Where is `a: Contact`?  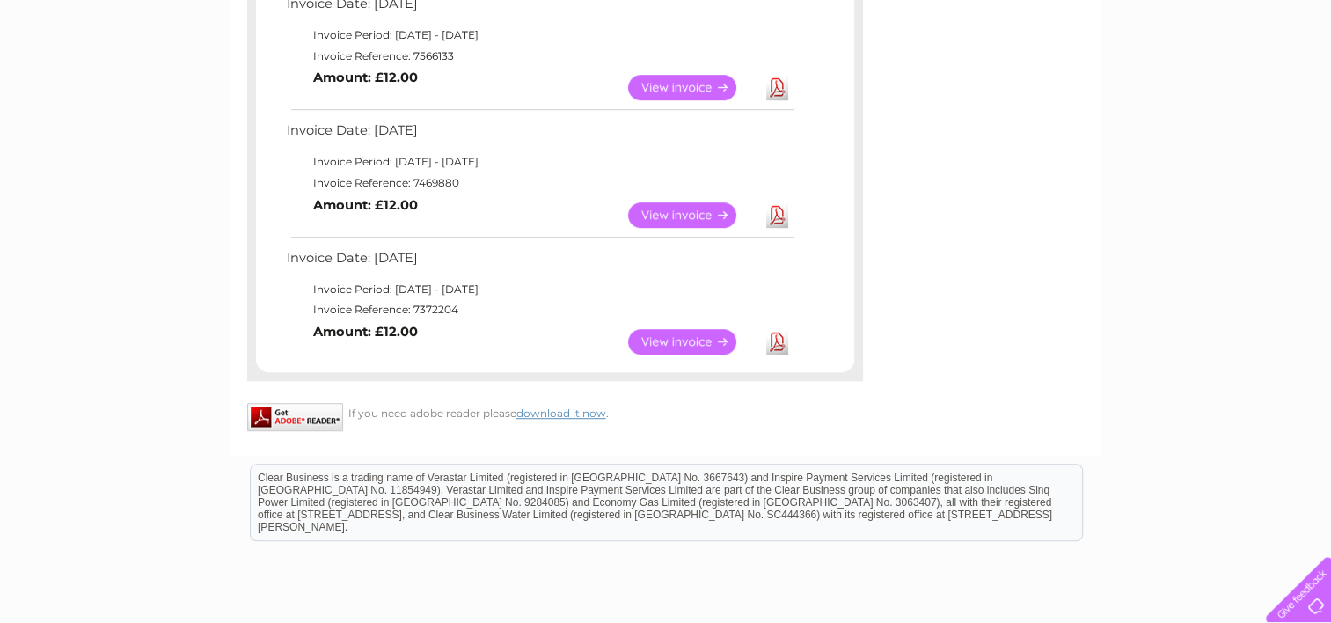
a: Contact is located at coordinates (1235, 81).